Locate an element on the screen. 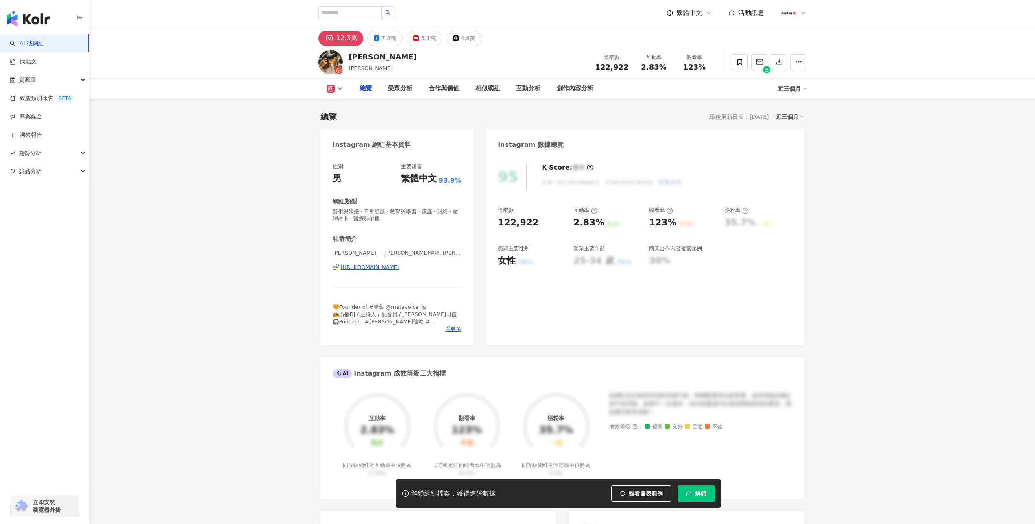  span: 0.8% is located at coordinates (556, 472).